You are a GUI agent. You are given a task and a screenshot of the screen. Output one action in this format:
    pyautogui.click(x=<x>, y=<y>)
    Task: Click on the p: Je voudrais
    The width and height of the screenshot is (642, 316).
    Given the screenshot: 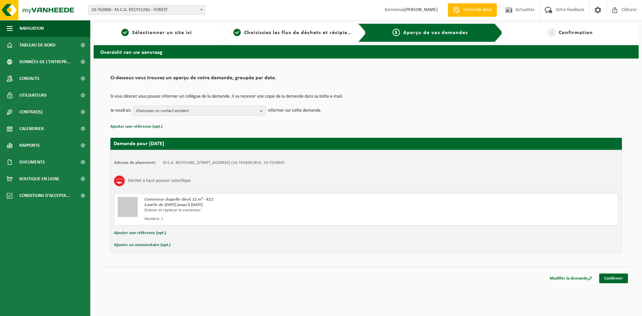 What is the action you would take?
    pyautogui.click(x=120, y=111)
    